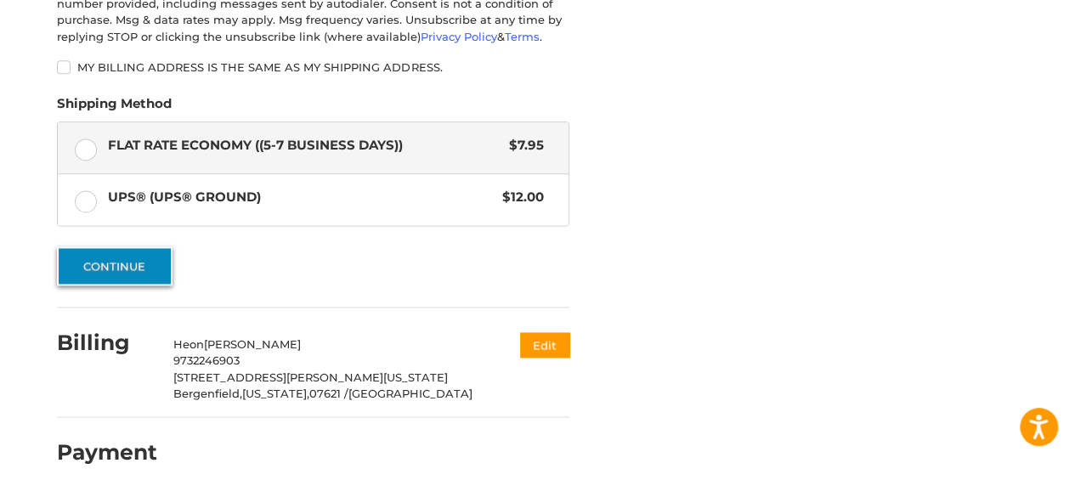 Image resolution: width=1075 pixels, height=497 pixels. I want to click on button: Edit, so click(545, 344).